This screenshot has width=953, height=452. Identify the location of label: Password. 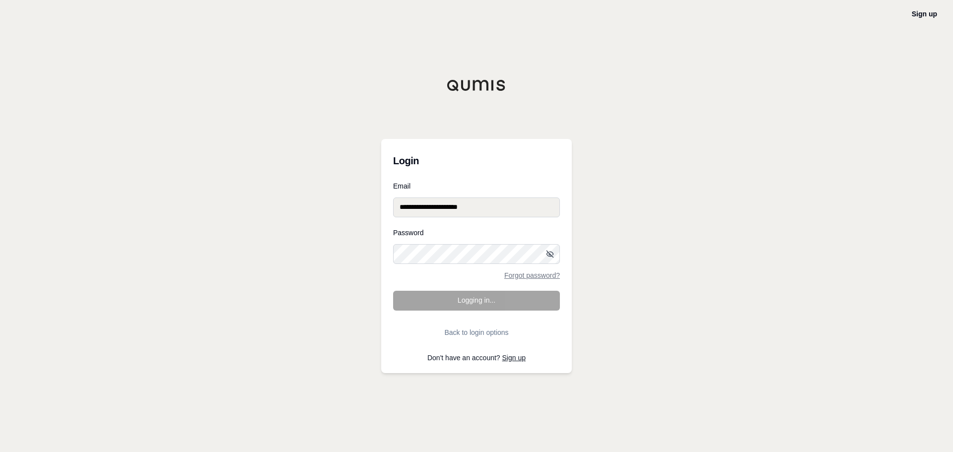
(477, 233).